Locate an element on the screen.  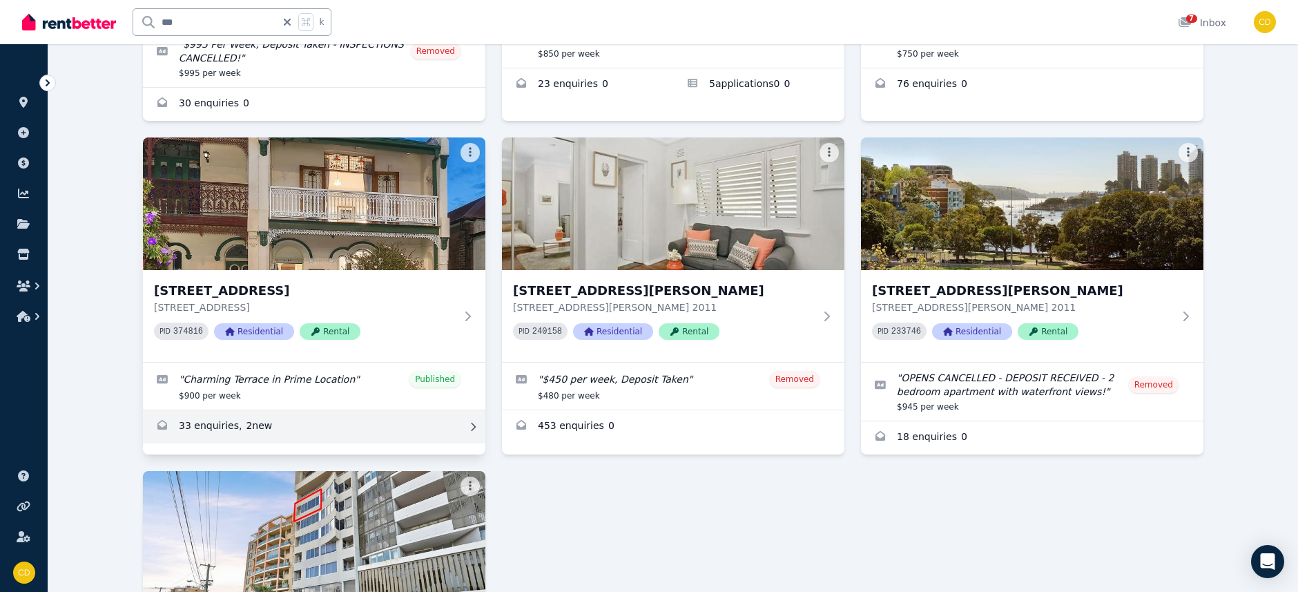
a: Enquiries for 6/11 Onslow Pl, Rose Bay is located at coordinates (588, 85).